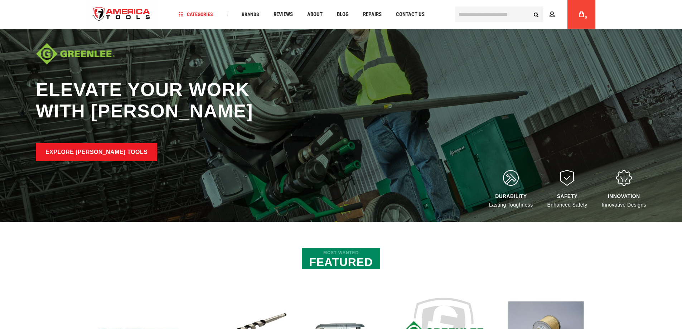 The height and width of the screenshot is (329, 682). I want to click on a: Categories, so click(196, 14).